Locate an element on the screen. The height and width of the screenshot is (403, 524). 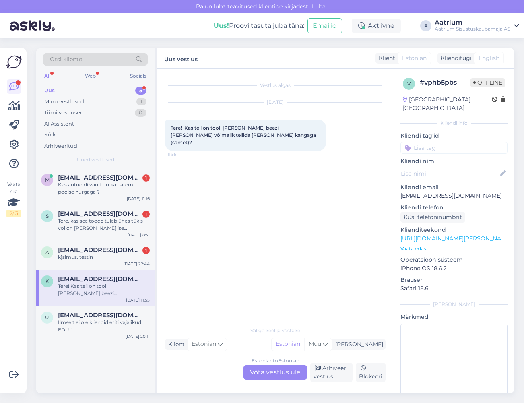
span: K is located at coordinates (47, 281).